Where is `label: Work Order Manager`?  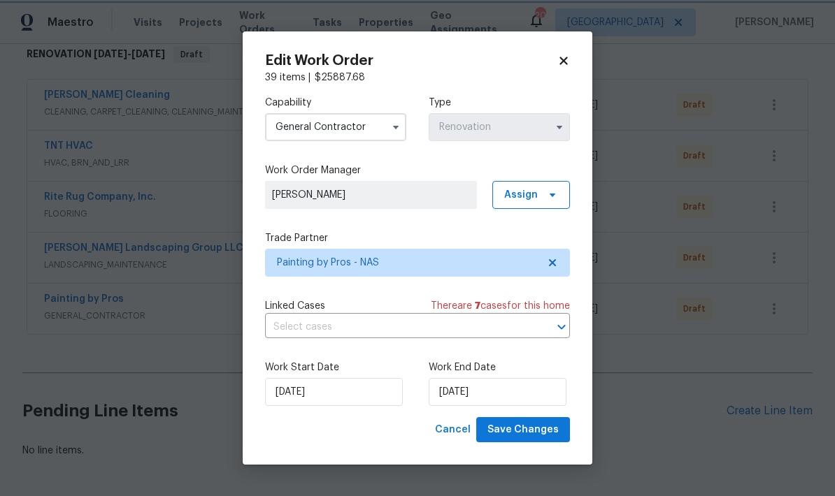
label: Work Order Manager is located at coordinates (417, 171).